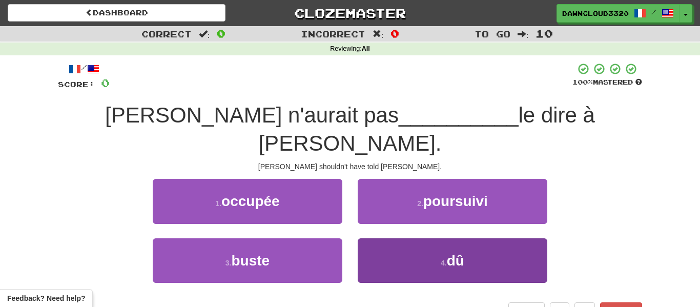 The height and width of the screenshot is (307, 700). What do you see at coordinates (218, 204) in the screenshot?
I see `small: 1 .` at bounding box center [218, 204].